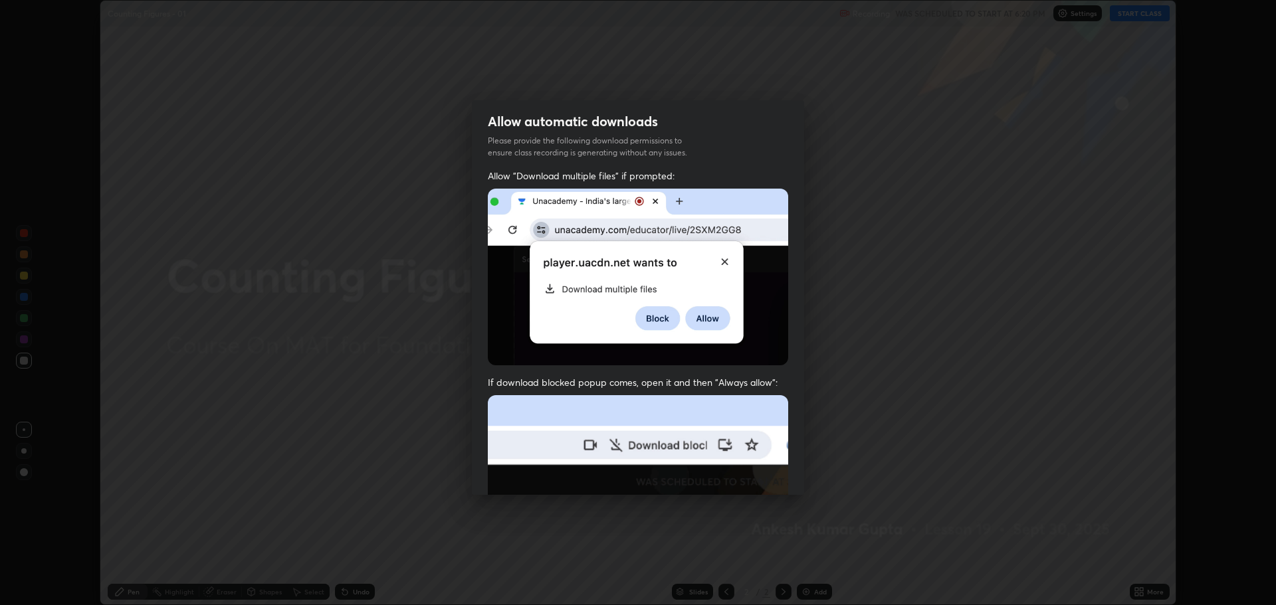  What do you see at coordinates (638, 382) in the screenshot?
I see `span: If download blocked popup comes, open it and then "Always allow":` at bounding box center [638, 382].